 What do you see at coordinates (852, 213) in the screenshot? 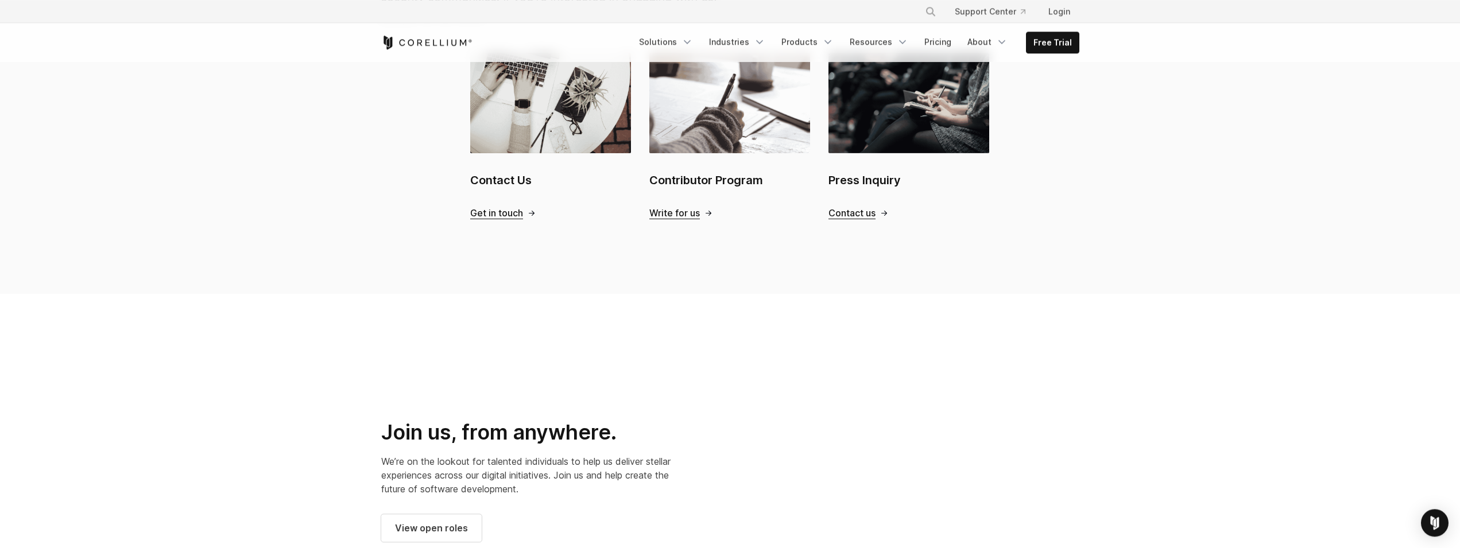
I see `span: Contact us` at bounding box center [852, 213].